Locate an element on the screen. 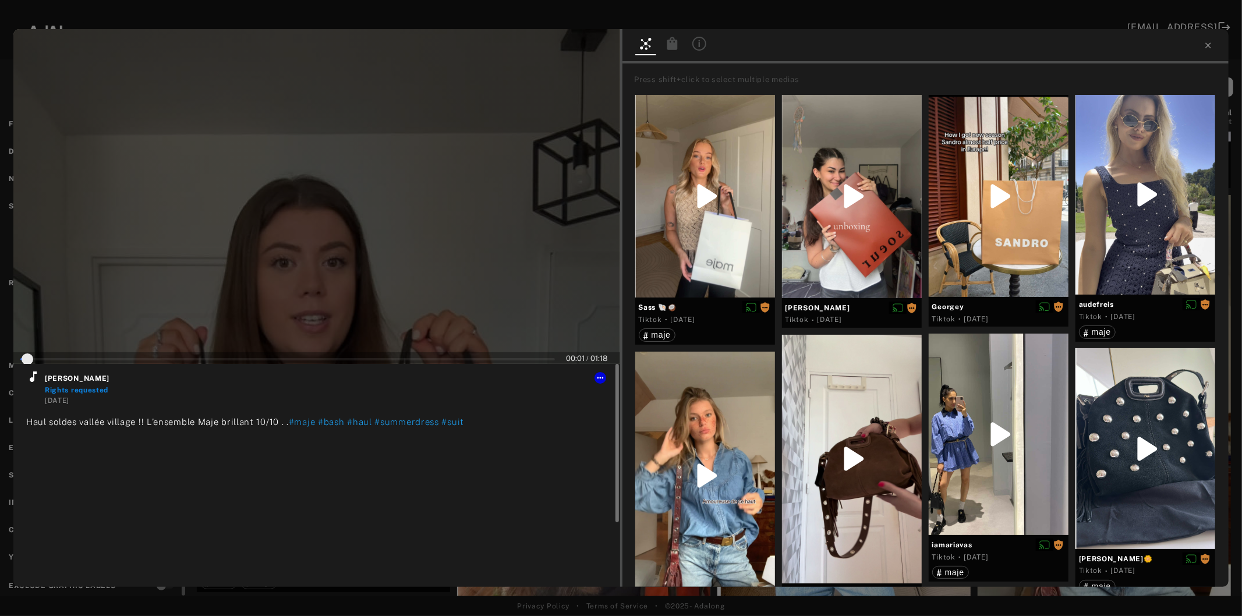 The image size is (1242, 616). span: audefreis is located at coordinates (1145, 304).